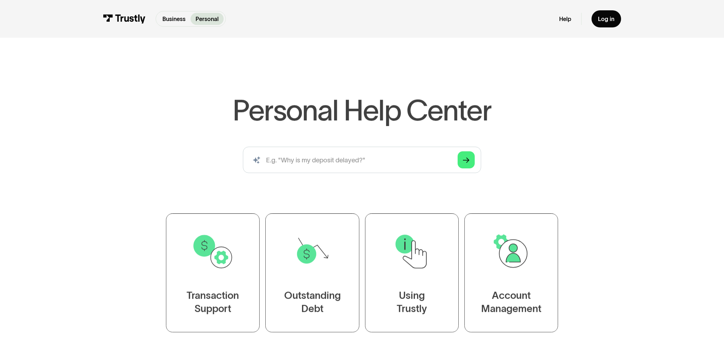  Describe the element at coordinates (213, 303) in the screenshot. I see `div: Transaction Support` at that location.